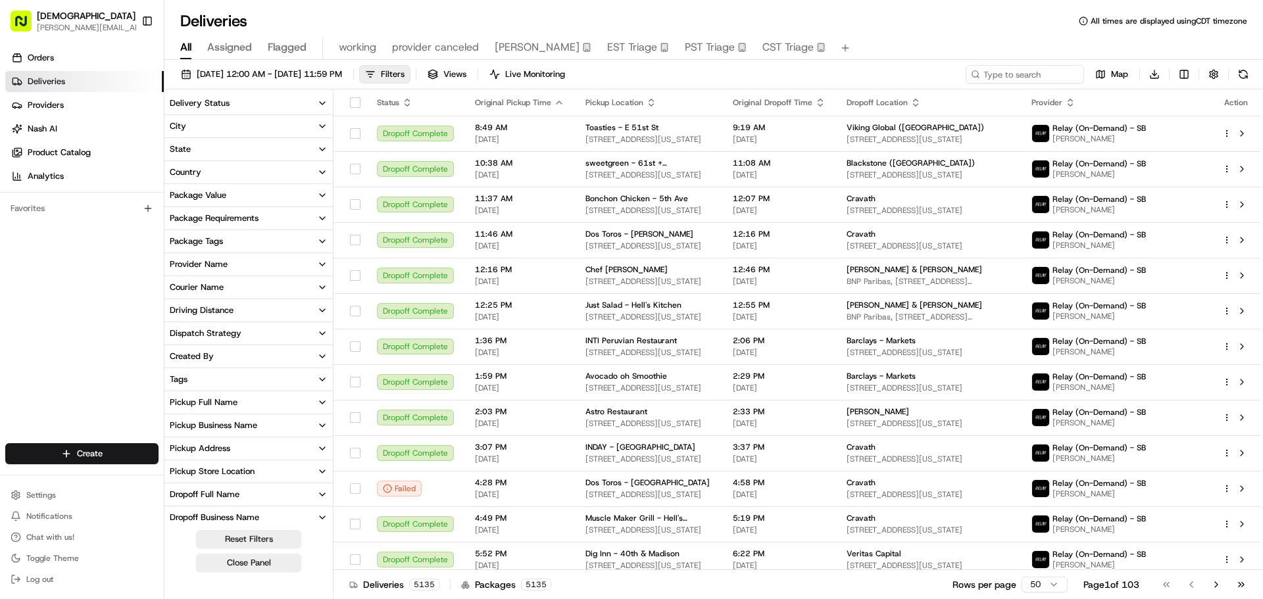 The height and width of the screenshot is (599, 1263). I want to click on span: 5:19 PM, so click(779, 518).